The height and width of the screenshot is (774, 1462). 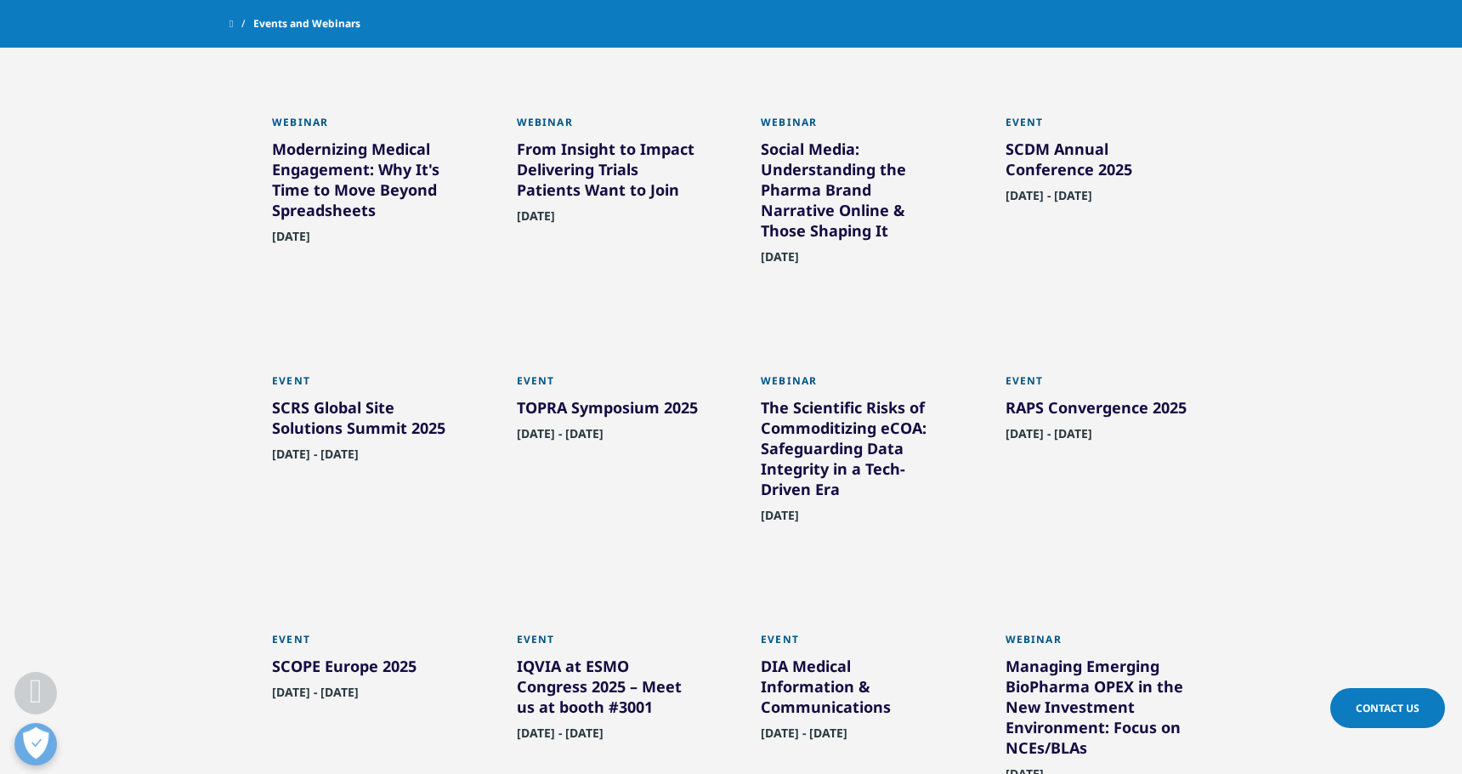 I want to click on div: SCDM Annual Conference 2025, so click(x=1098, y=162).